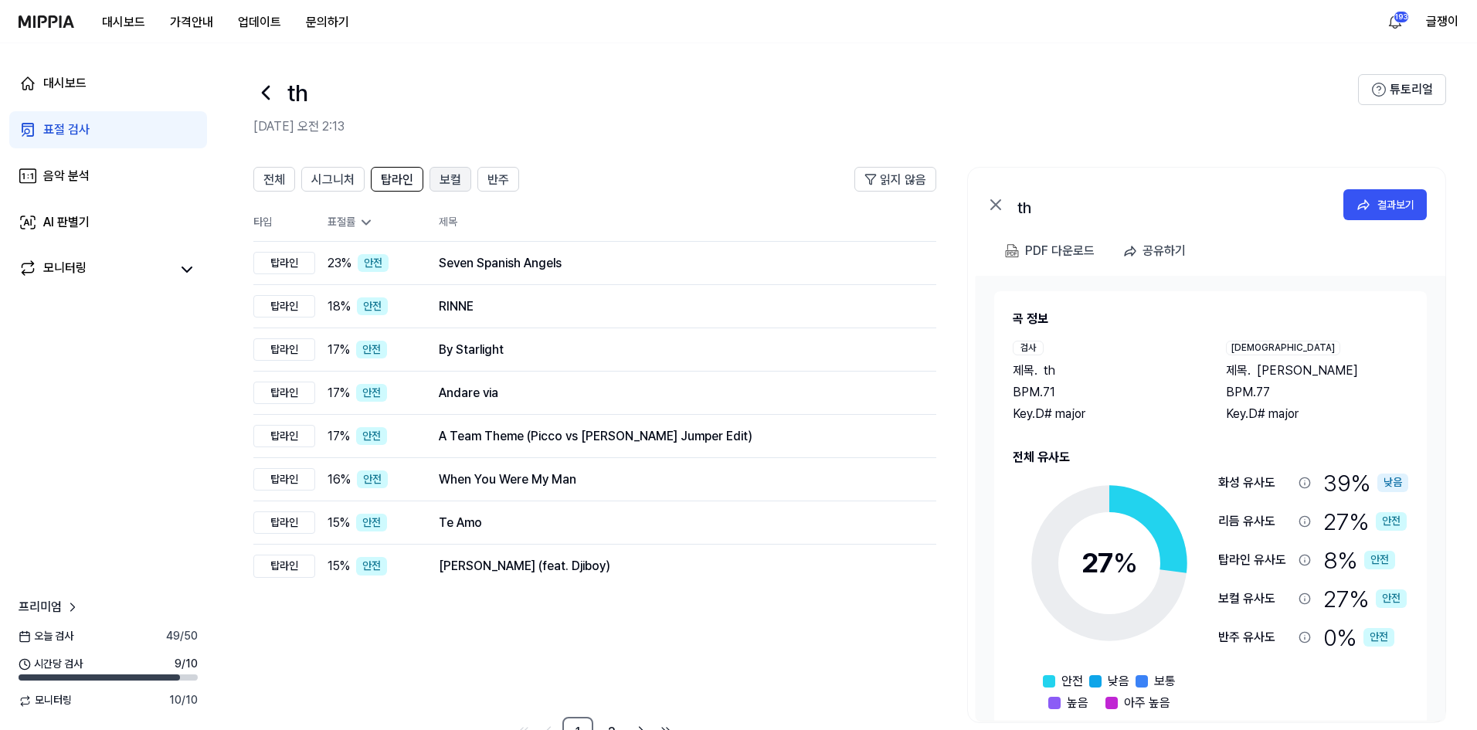 The height and width of the screenshot is (730, 1477). I want to click on a: 표절 검사, so click(108, 130).